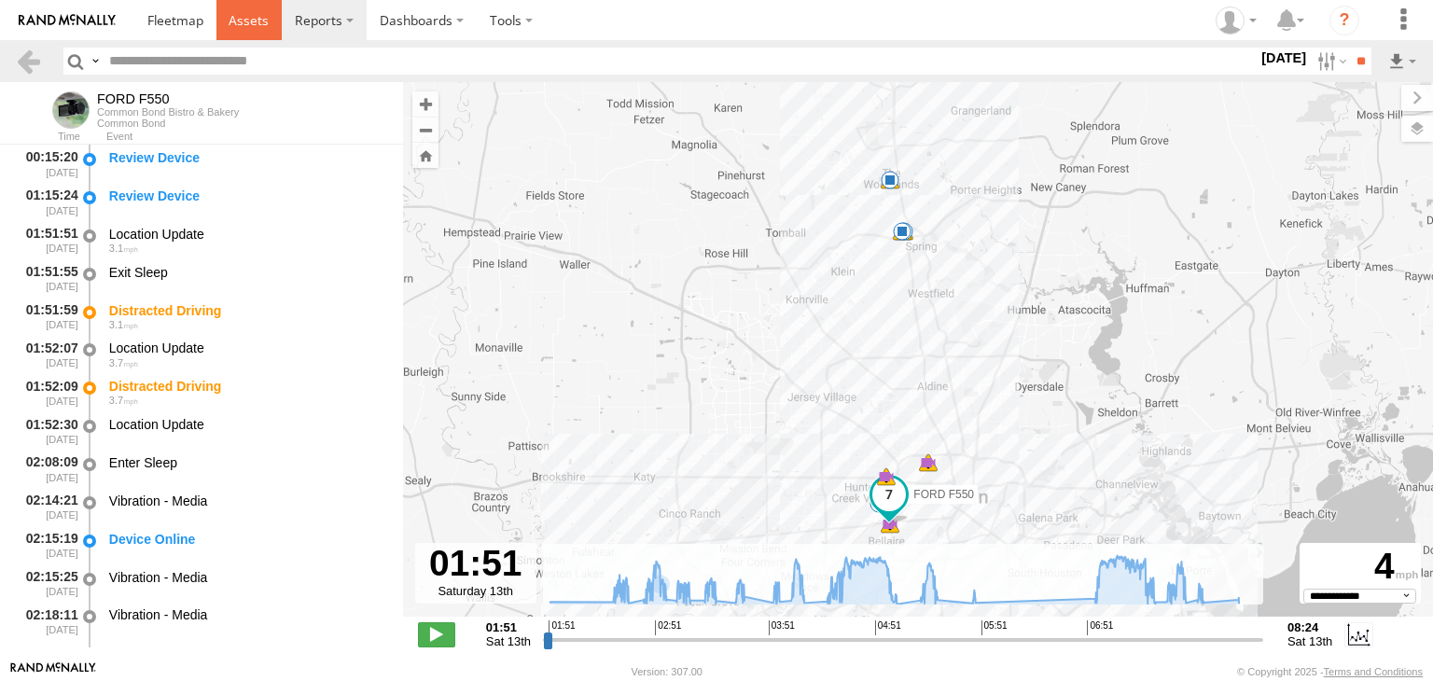 The image size is (1433, 681). I want to click on span: 06:51, so click(1100, 628).